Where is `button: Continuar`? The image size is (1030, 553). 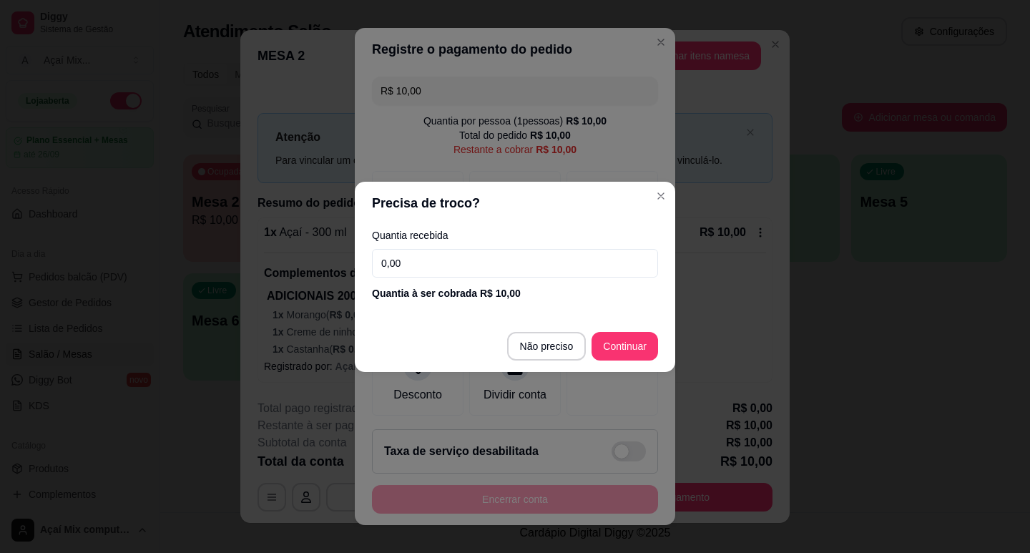
button: Continuar is located at coordinates (624, 346).